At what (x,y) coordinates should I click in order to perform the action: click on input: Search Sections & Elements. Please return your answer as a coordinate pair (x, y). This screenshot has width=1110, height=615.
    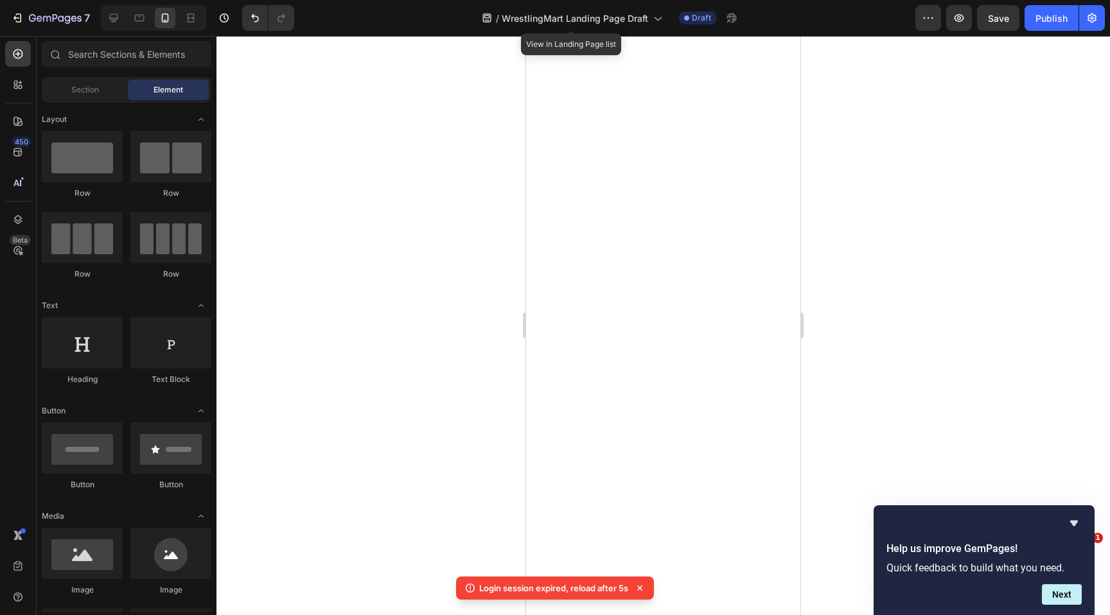
    Looking at the image, I should click on (127, 54).